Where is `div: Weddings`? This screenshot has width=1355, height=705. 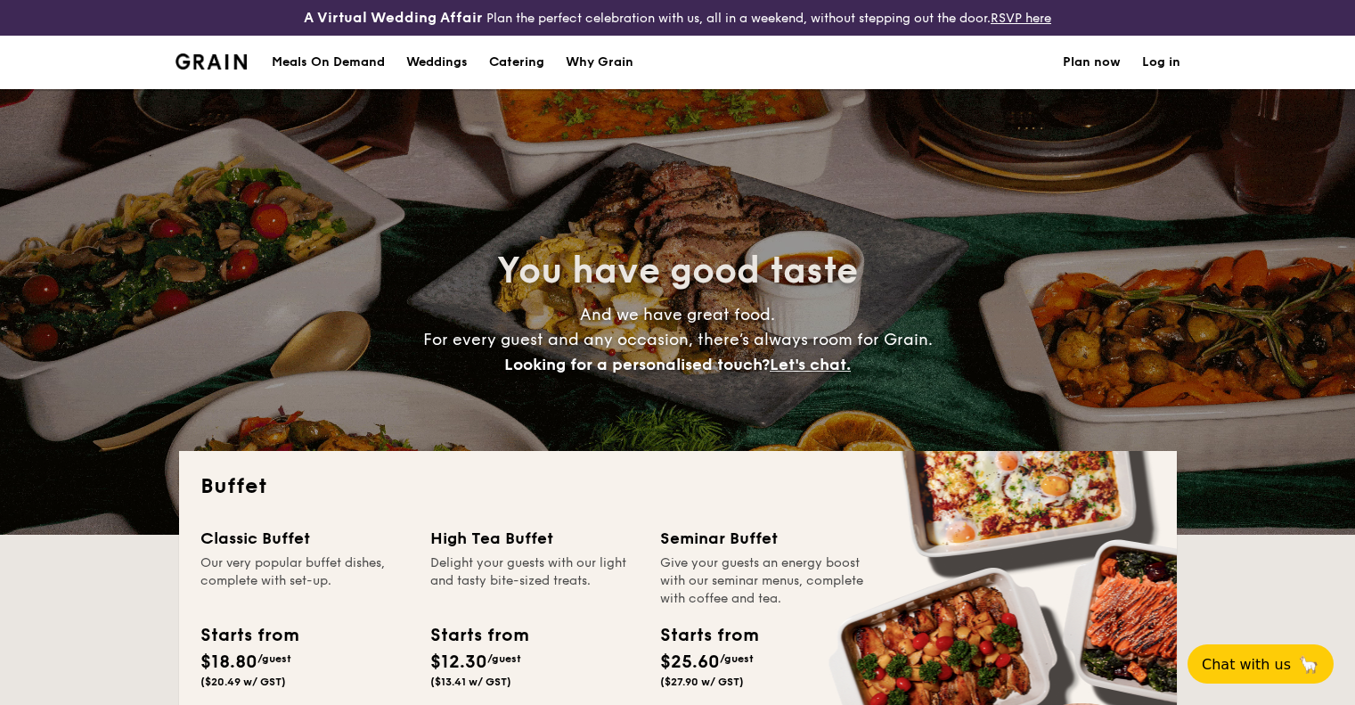
div: Weddings is located at coordinates (436, 62).